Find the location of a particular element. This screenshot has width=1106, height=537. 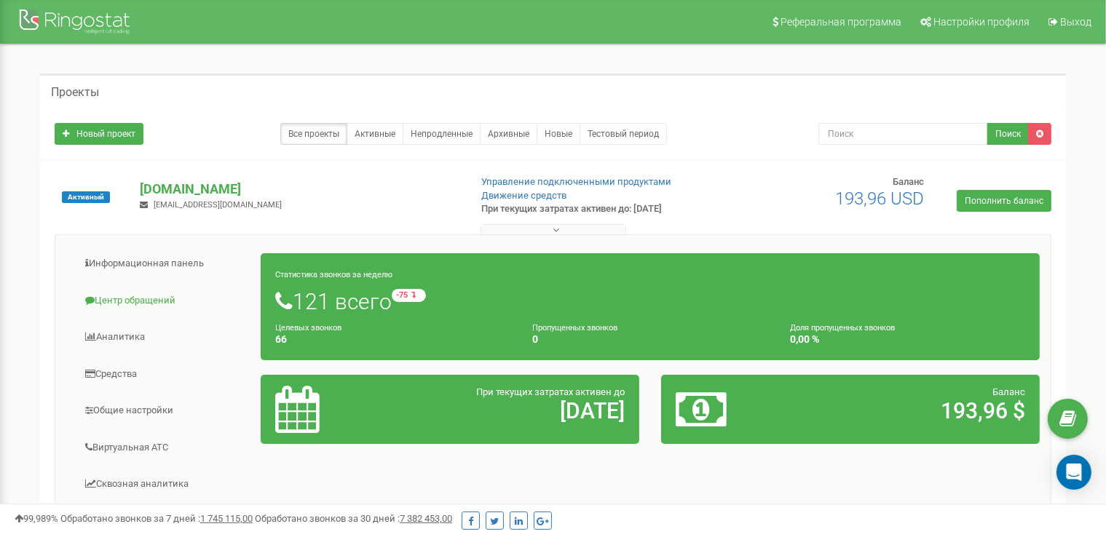

small: Пропущенных звонков is located at coordinates (575, 328).